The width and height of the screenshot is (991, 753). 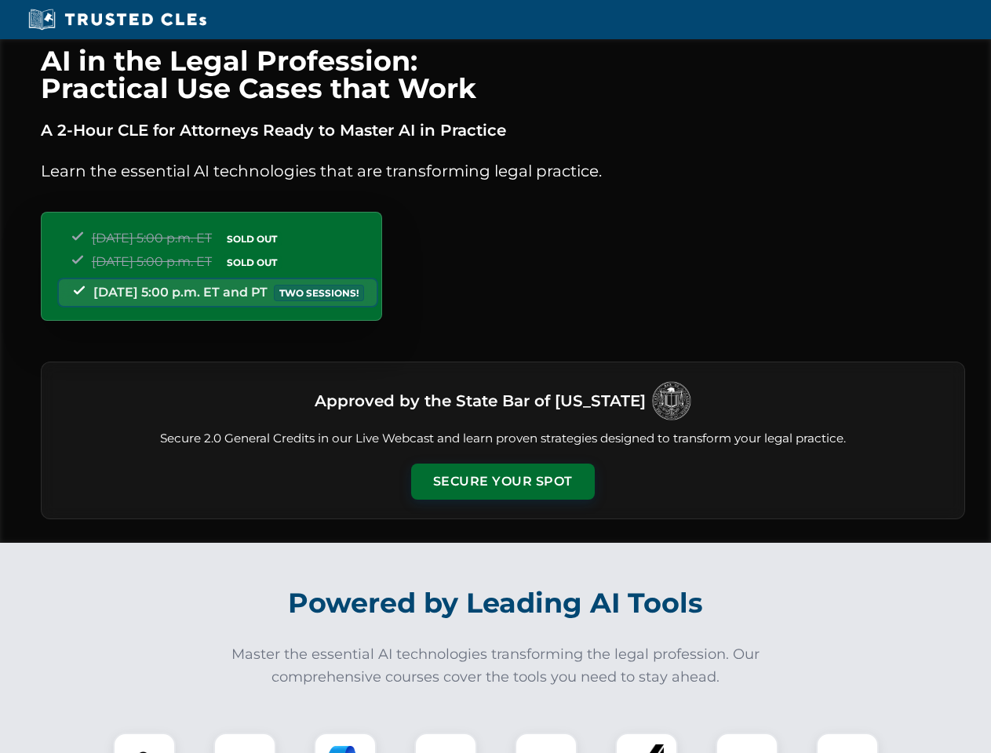 What do you see at coordinates (503, 482) in the screenshot?
I see `button: Secure Your Spot` at bounding box center [503, 482].